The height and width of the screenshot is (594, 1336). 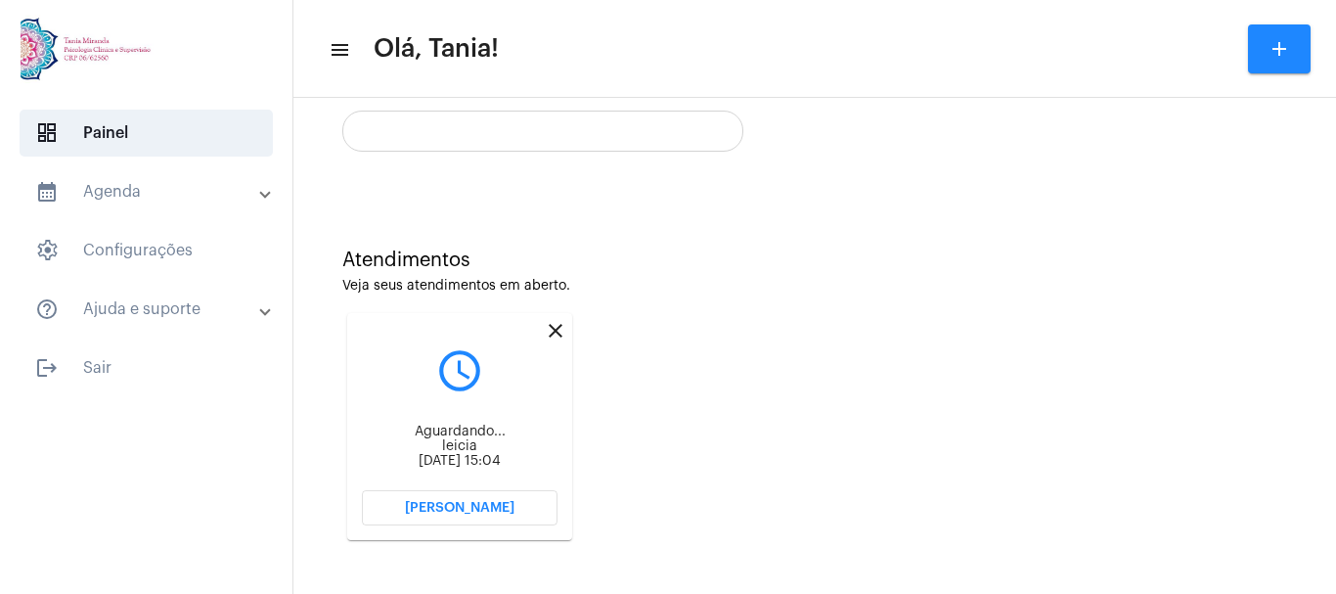 I want to click on mat-panel-title: Agenda, so click(x=148, y=192).